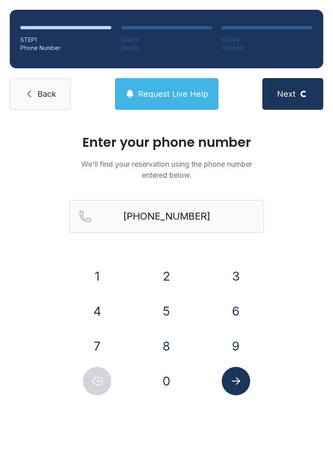 The height and width of the screenshot is (462, 333). I want to click on button: 6, so click(236, 311).